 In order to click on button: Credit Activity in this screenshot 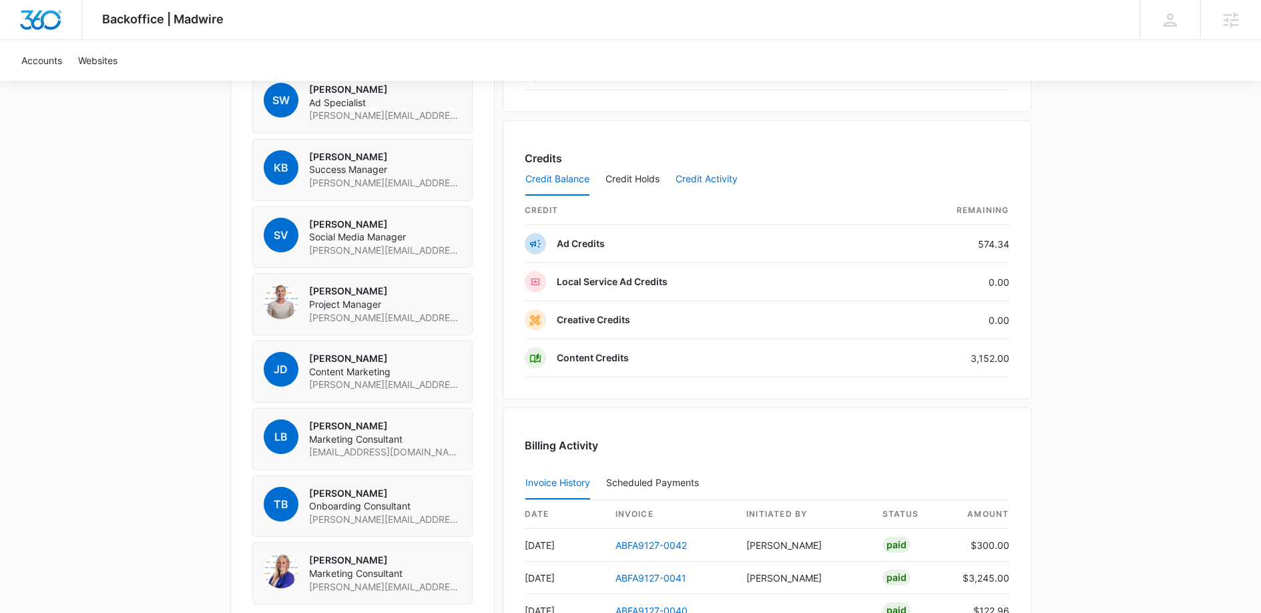, I will do `click(706, 180)`.